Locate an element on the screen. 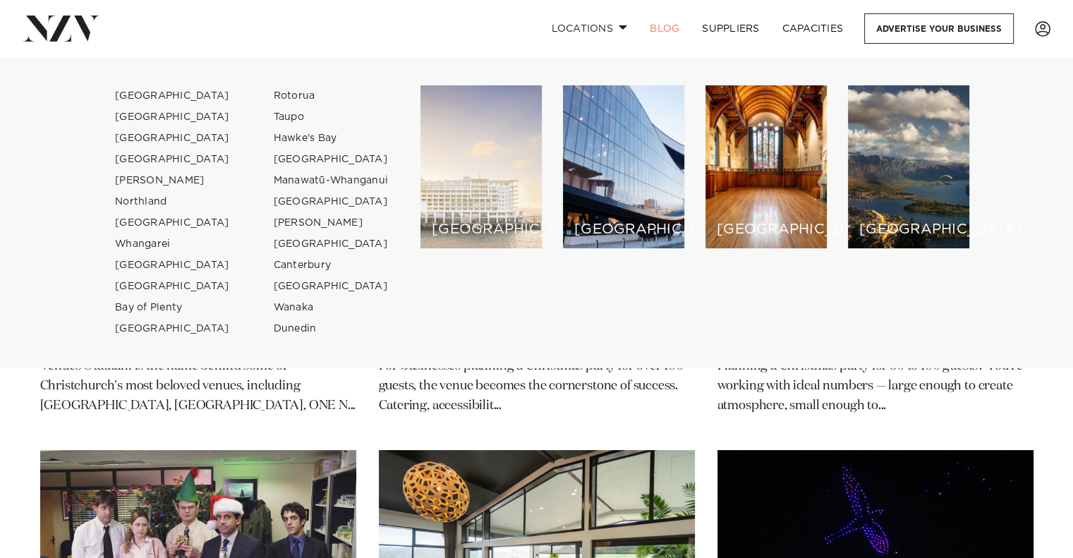  a: Canterbury is located at coordinates (331, 265).